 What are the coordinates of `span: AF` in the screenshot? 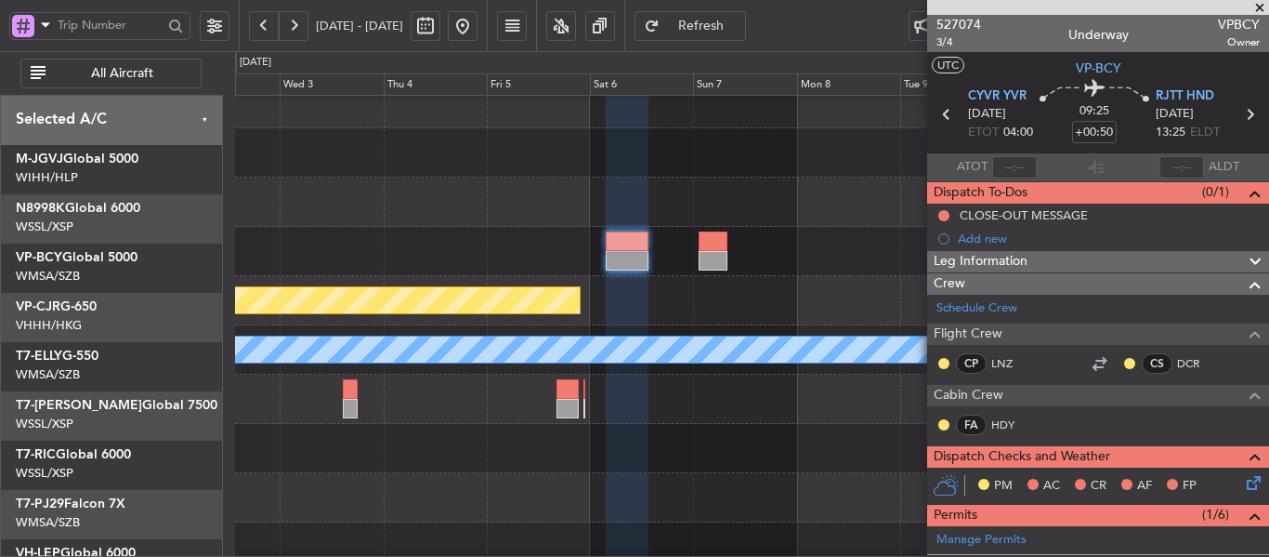 It's located at (1145, 486).